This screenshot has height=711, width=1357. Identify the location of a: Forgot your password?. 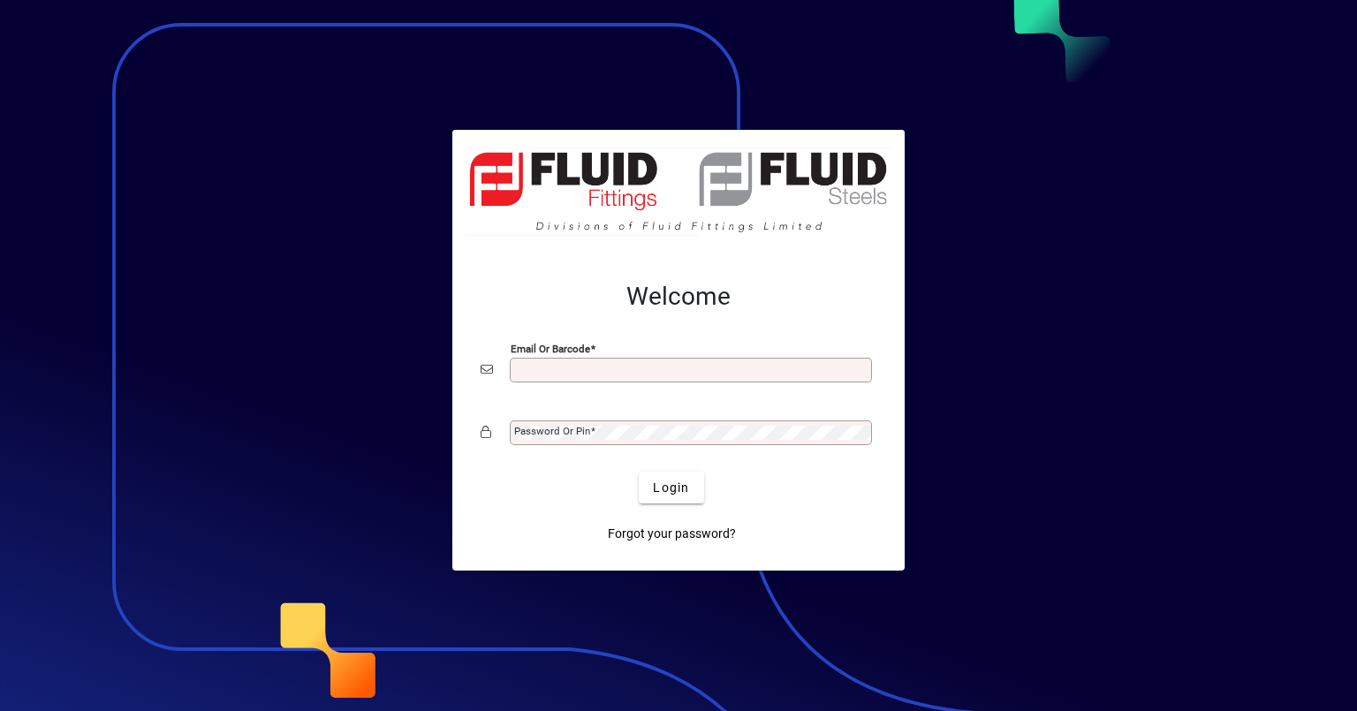
(671, 534).